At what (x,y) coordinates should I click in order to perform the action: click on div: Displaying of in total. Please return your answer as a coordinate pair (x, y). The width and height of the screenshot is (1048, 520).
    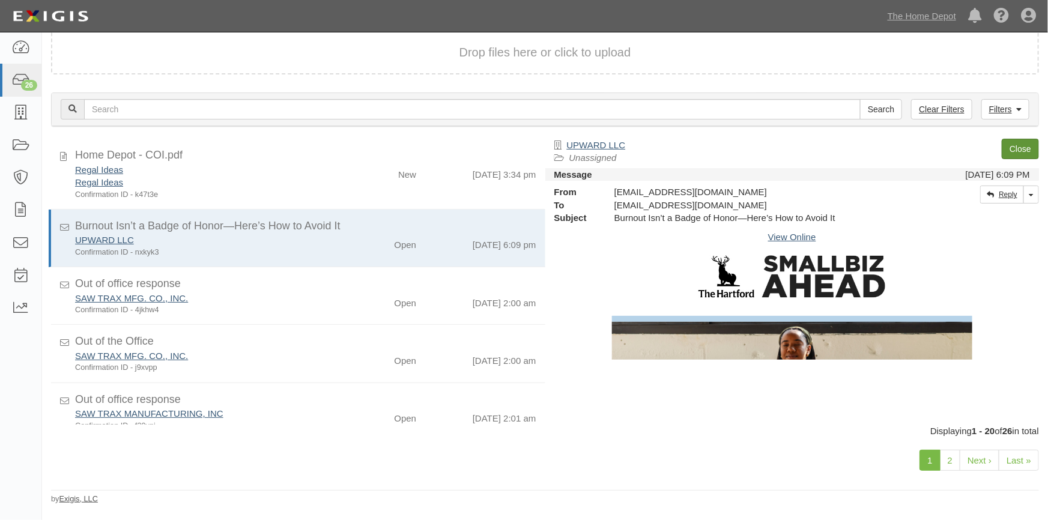
    Looking at the image, I should click on (545, 431).